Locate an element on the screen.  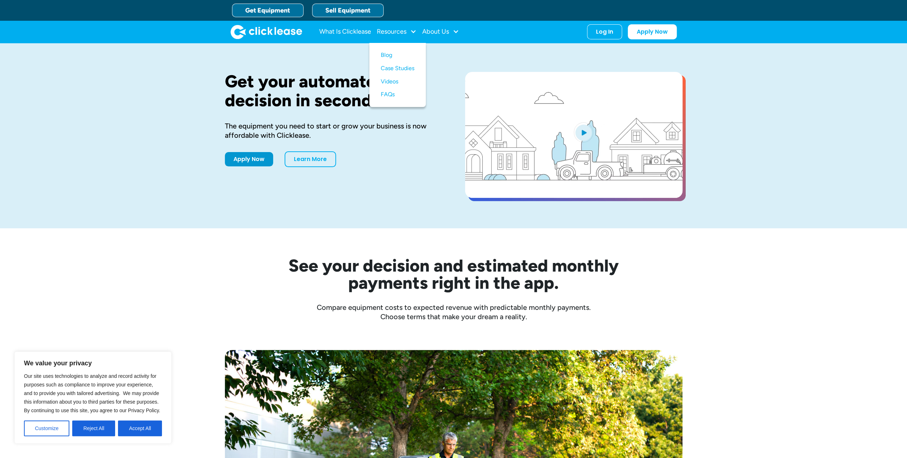
a: Sell Equipment is located at coordinates (348, 10).